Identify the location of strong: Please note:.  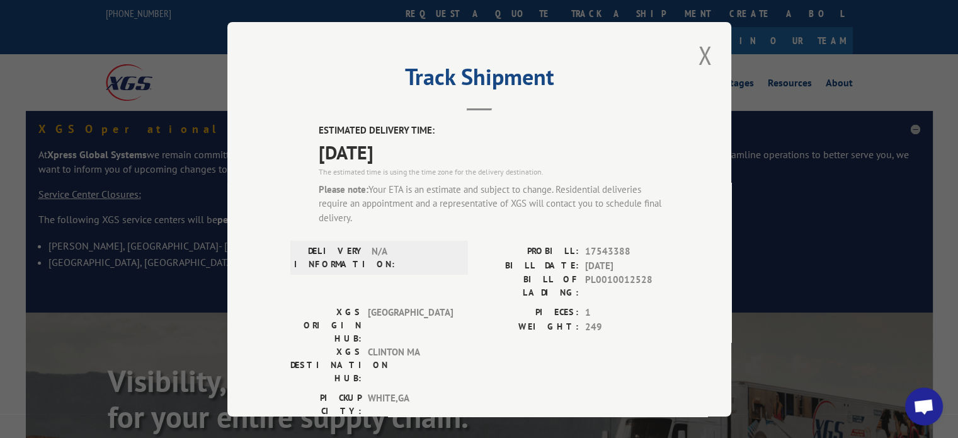
(343, 188).